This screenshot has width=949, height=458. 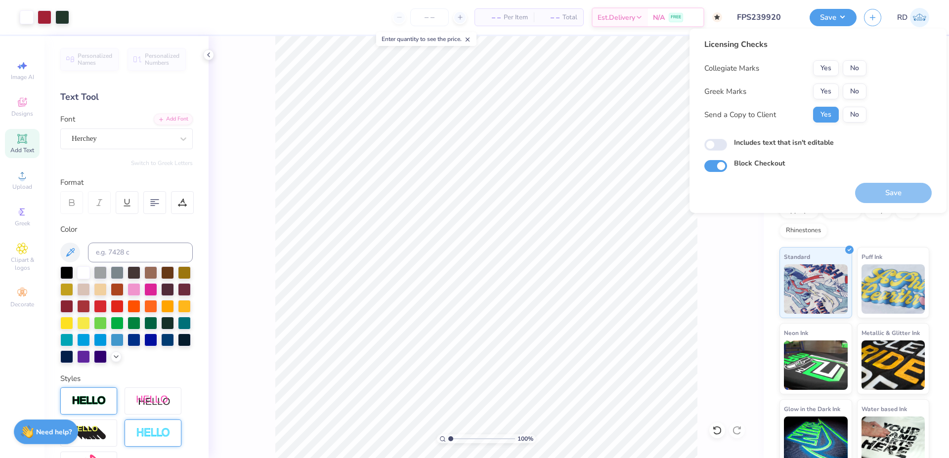 What do you see at coordinates (884, 409) in the screenshot?
I see `span: Water based Ink` at bounding box center [884, 409].